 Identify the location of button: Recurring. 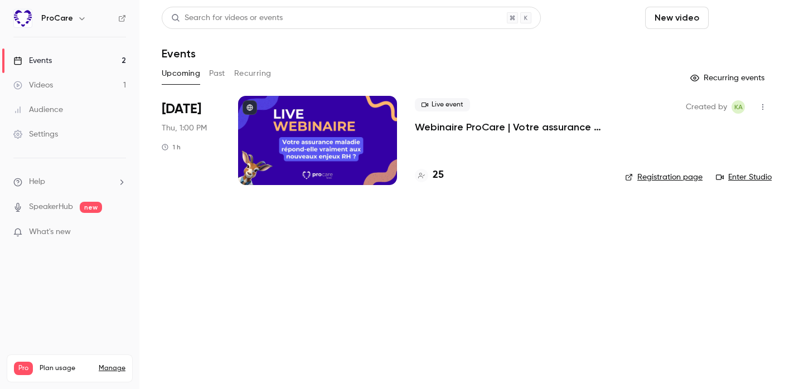
(252, 74).